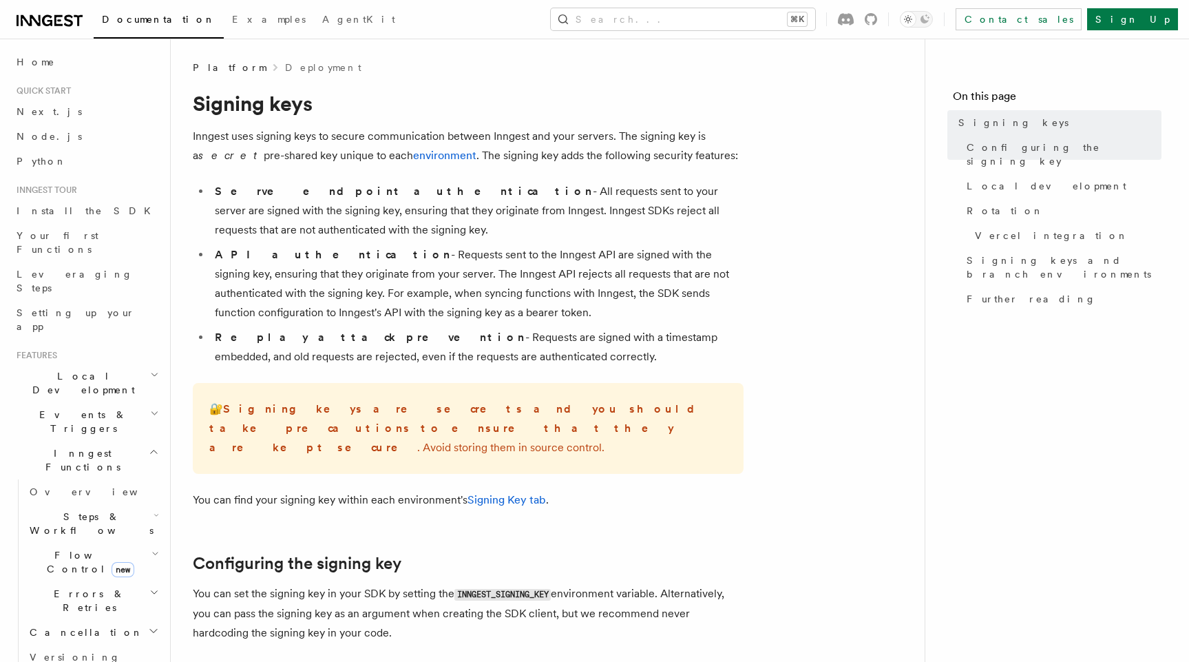 The height and width of the screenshot is (662, 1189). I want to click on a: Contact sales, so click(1018, 19).